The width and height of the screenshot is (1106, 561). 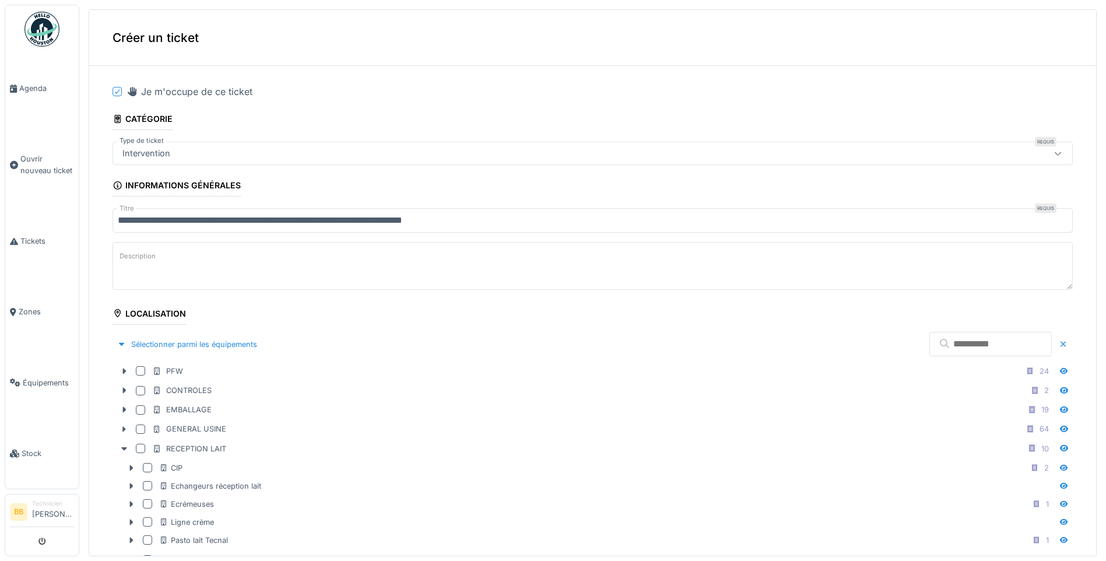 I want to click on span: Ouvrir nouveau ticket, so click(x=47, y=164).